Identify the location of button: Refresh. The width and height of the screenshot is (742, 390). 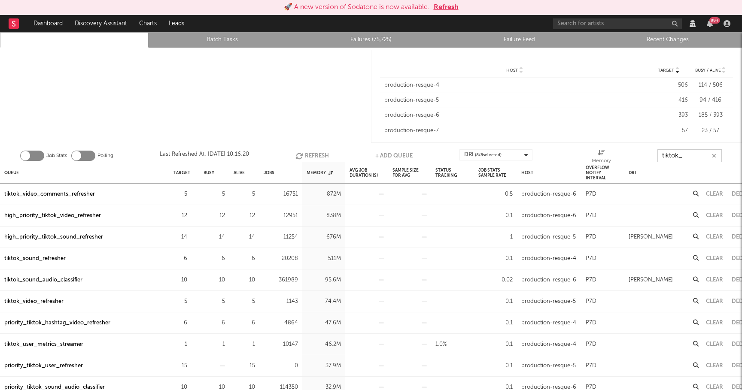
(446, 7).